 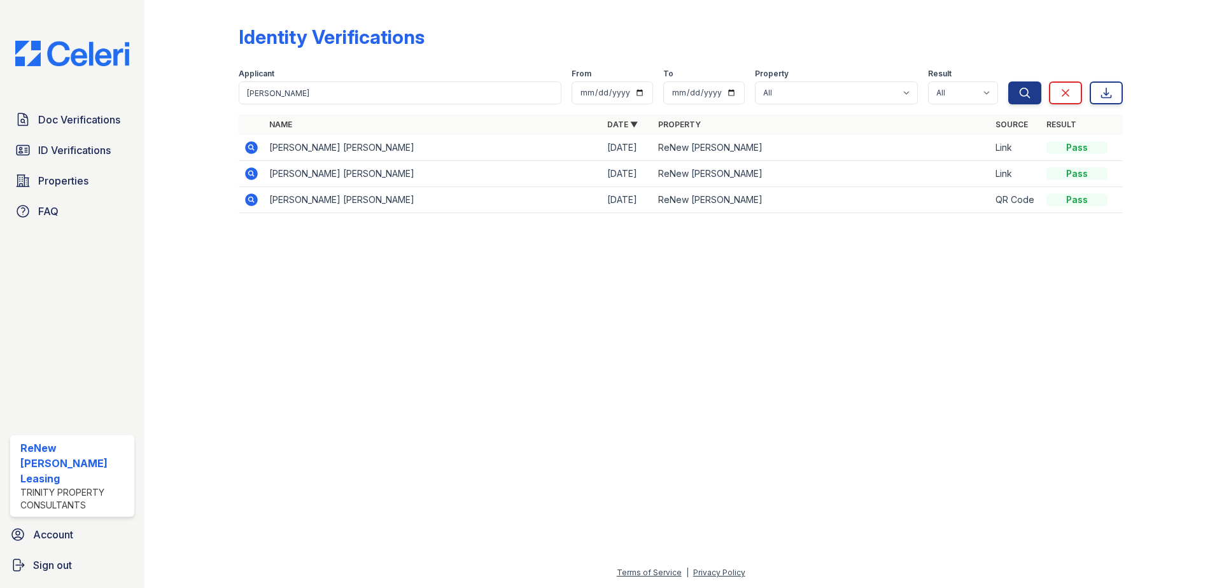 What do you see at coordinates (679, 124) in the screenshot?
I see `a: Property` at bounding box center [679, 124].